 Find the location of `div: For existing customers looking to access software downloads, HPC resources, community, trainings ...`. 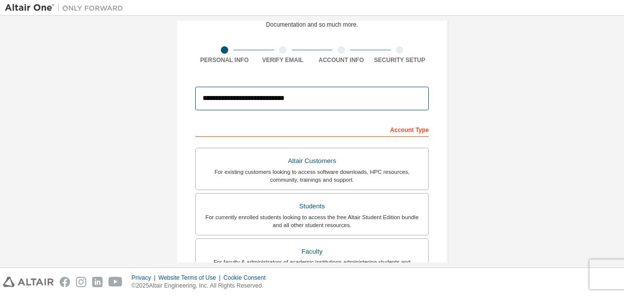

div: For existing customers looking to access software downloads, HPC resources, community, trainings ... is located at coordinates (312, 176).